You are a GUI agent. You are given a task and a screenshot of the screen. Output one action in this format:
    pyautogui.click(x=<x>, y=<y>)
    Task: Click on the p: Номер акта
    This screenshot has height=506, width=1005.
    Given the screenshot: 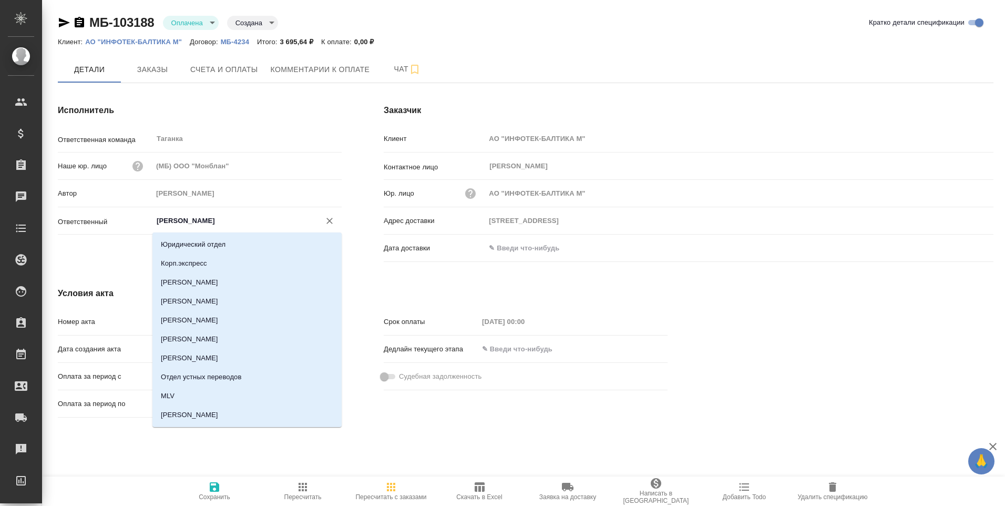 What is the action you would take?
    pyautogui.click(x=105, y=322)
    